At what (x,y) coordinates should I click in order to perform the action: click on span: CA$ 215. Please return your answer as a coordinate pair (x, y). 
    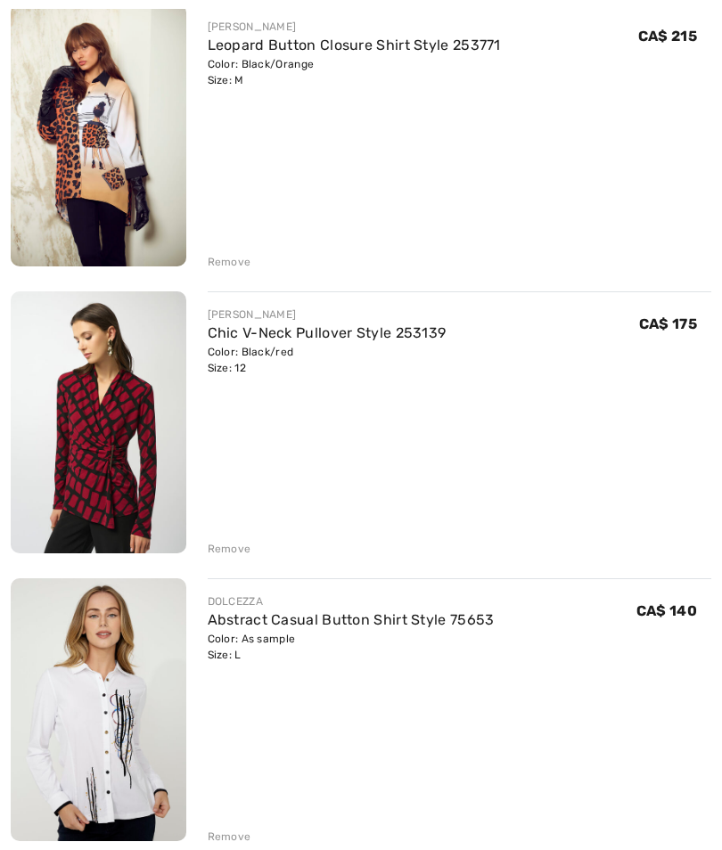
    Looking at the image, I should click on (667, 36).